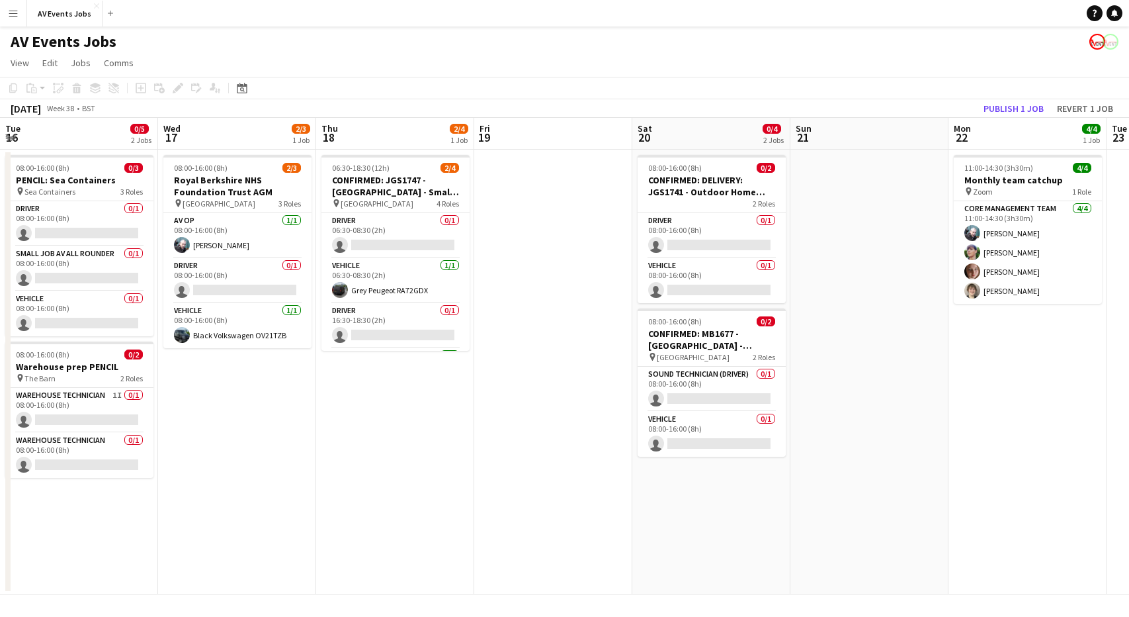  What do you see at coordinates (172, 128) in the screenshot?
I see `span: Wed` at bounding box center [172, 128].